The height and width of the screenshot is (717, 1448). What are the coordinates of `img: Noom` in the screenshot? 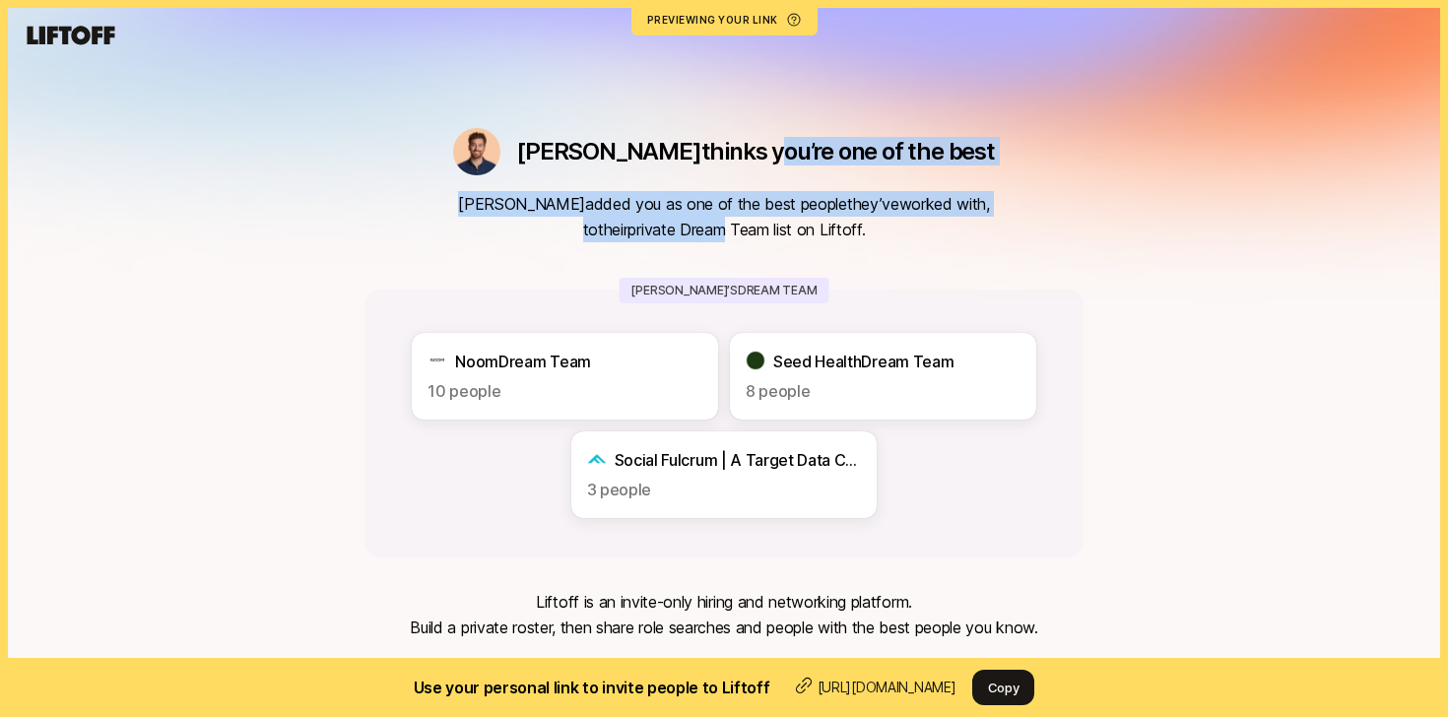 It's located at (437, 361).